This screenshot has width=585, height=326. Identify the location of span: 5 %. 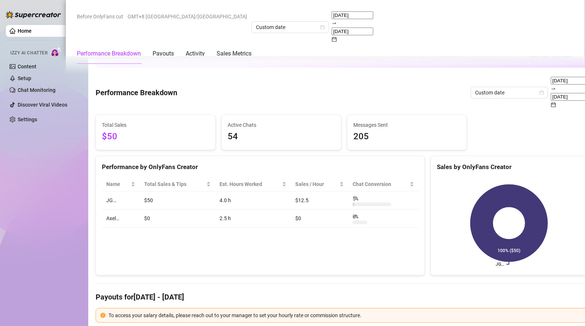
(359, 199).